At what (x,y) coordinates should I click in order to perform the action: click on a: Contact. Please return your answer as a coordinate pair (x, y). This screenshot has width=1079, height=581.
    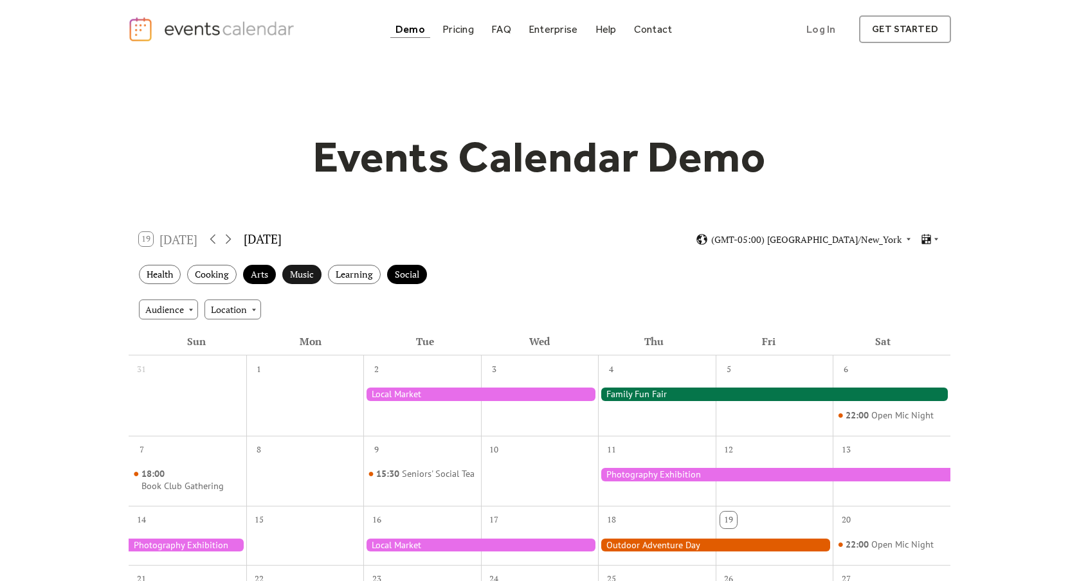
    Looking at the image, I should click on (653, 29).